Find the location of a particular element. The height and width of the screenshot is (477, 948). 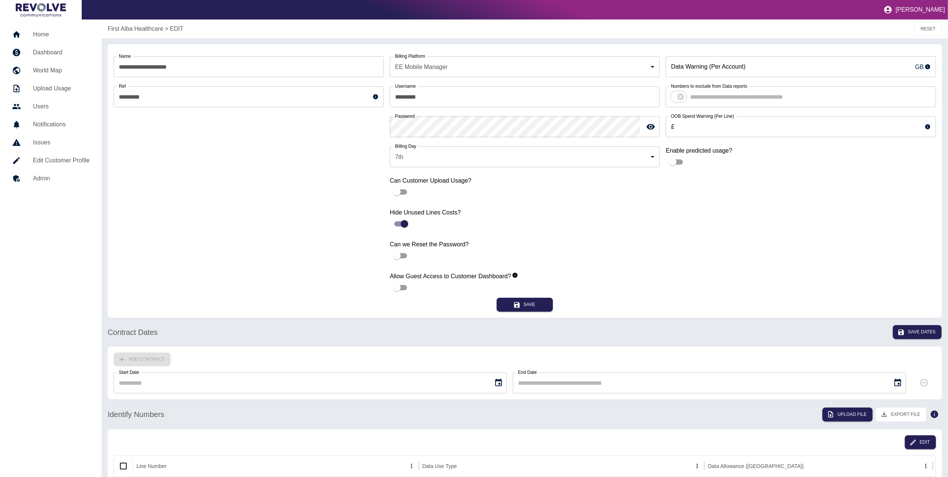

a: Dashboard is located at coordinates (51, 52).